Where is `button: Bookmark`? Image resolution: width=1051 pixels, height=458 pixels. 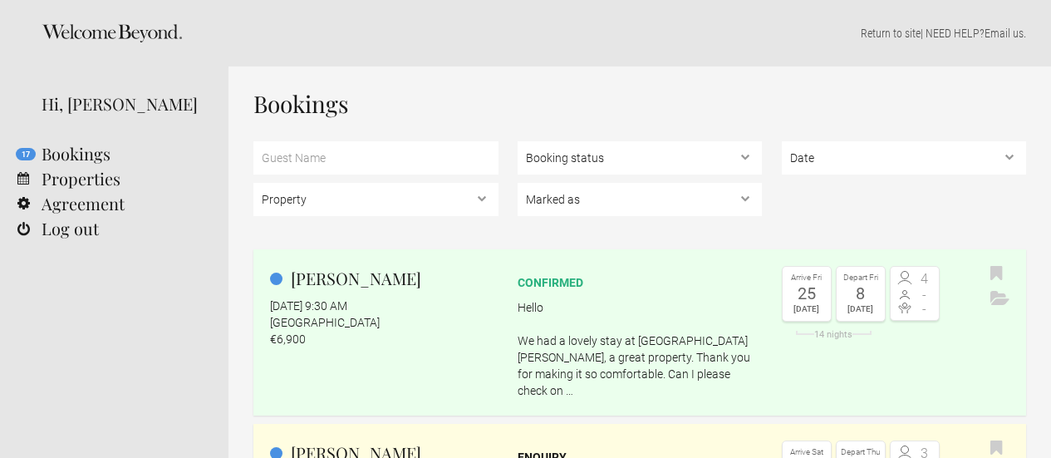
button: Bookmark is located at coordinates (996, 274).